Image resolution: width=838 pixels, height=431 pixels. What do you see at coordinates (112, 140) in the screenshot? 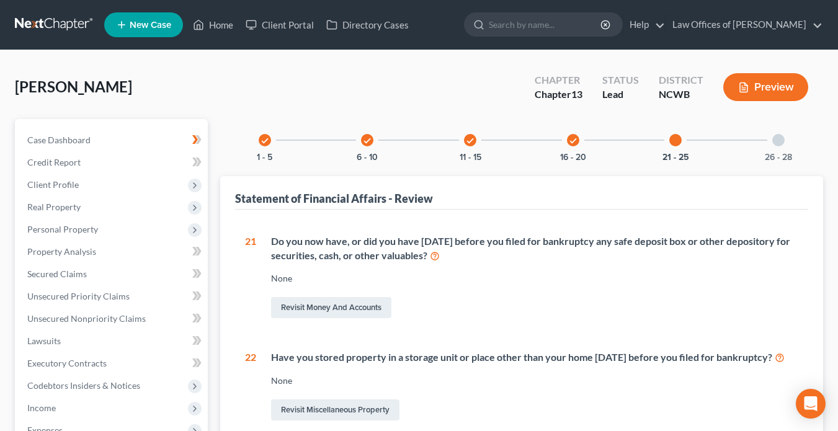
I see `a: Case Dashboard` at bounding box center [112, 140].